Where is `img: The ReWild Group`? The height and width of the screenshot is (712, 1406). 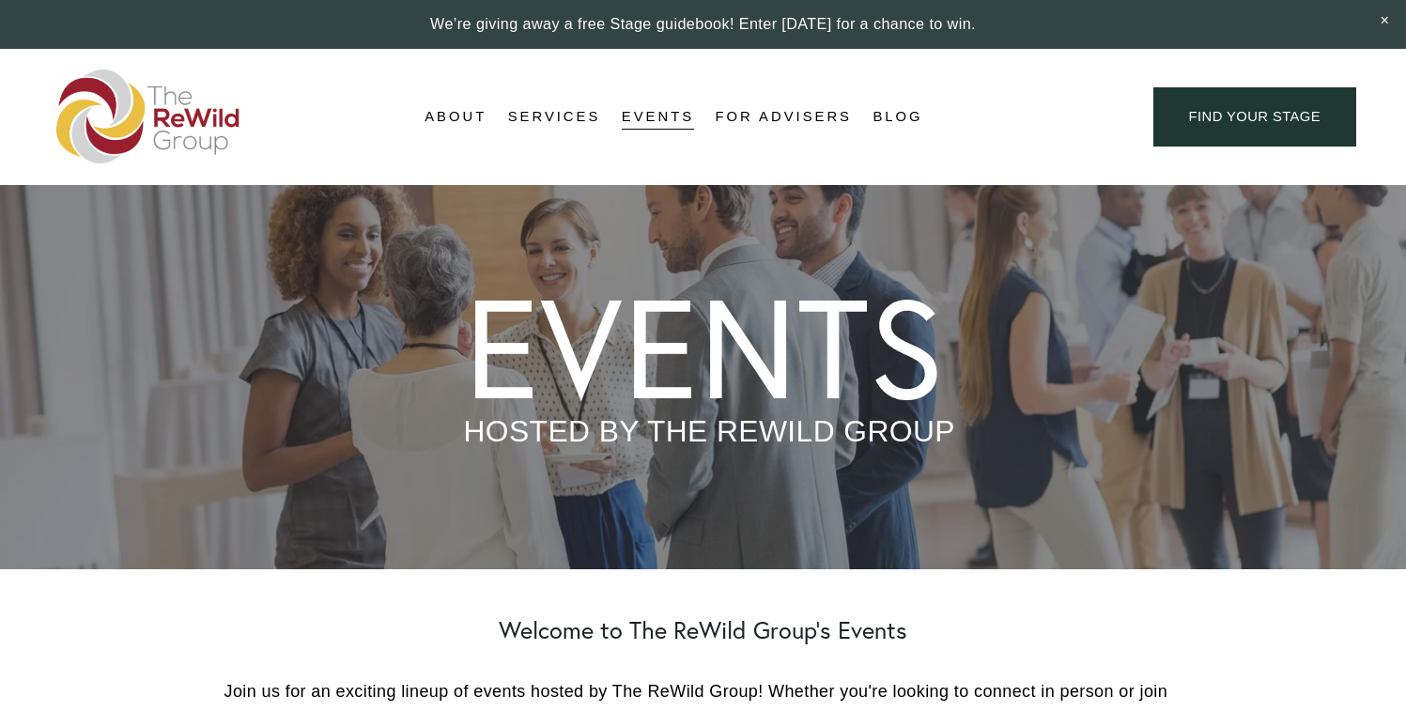 img: The ReWild Group is located at coordinates (148, 116).